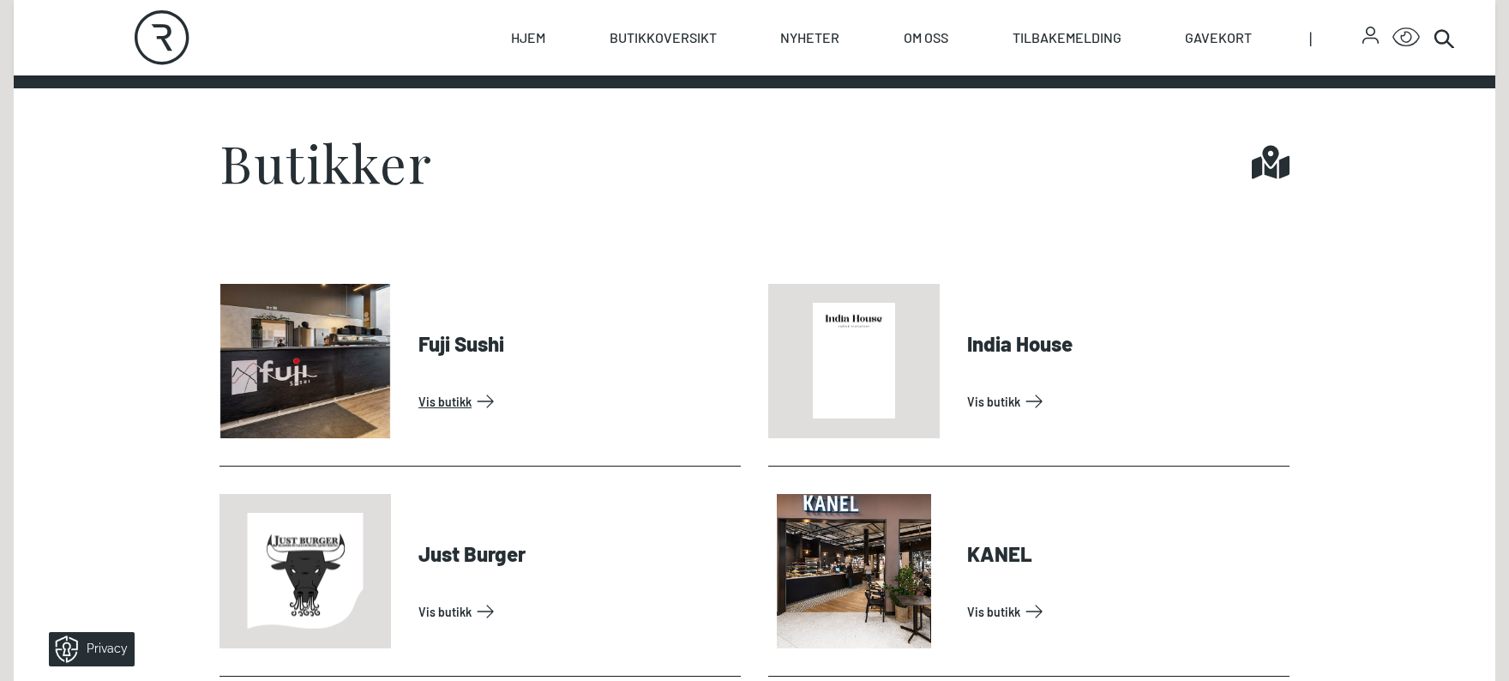  I want to click on h5: Privacy, so click(90, 22).